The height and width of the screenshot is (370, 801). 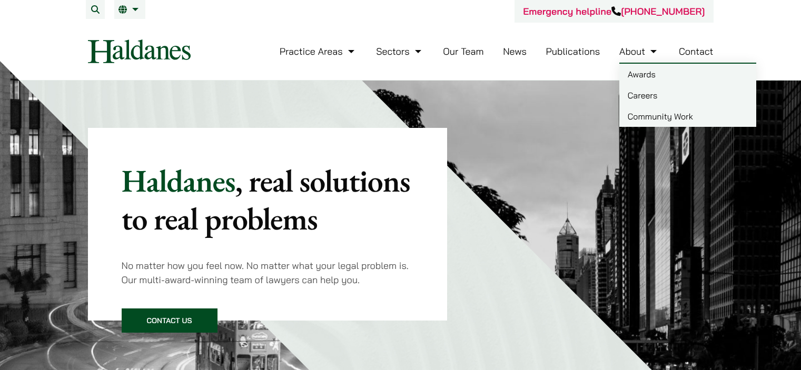 What do you see at coordinates (573, 51) in the screenshot?
I see `a: Publications` at bounding box center [573, 51].